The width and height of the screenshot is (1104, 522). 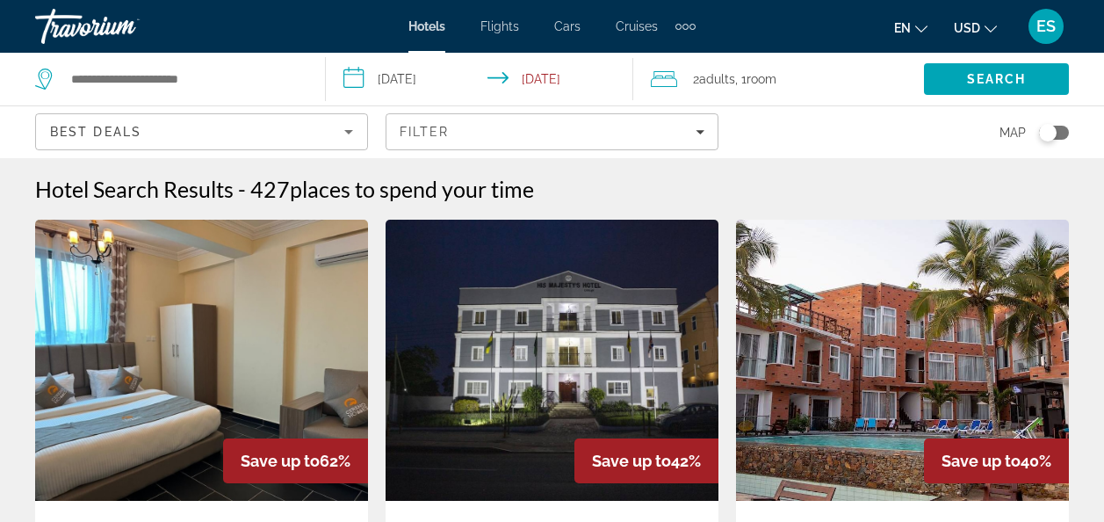 I want to click on button: Filters, so click(x=552, y=132).